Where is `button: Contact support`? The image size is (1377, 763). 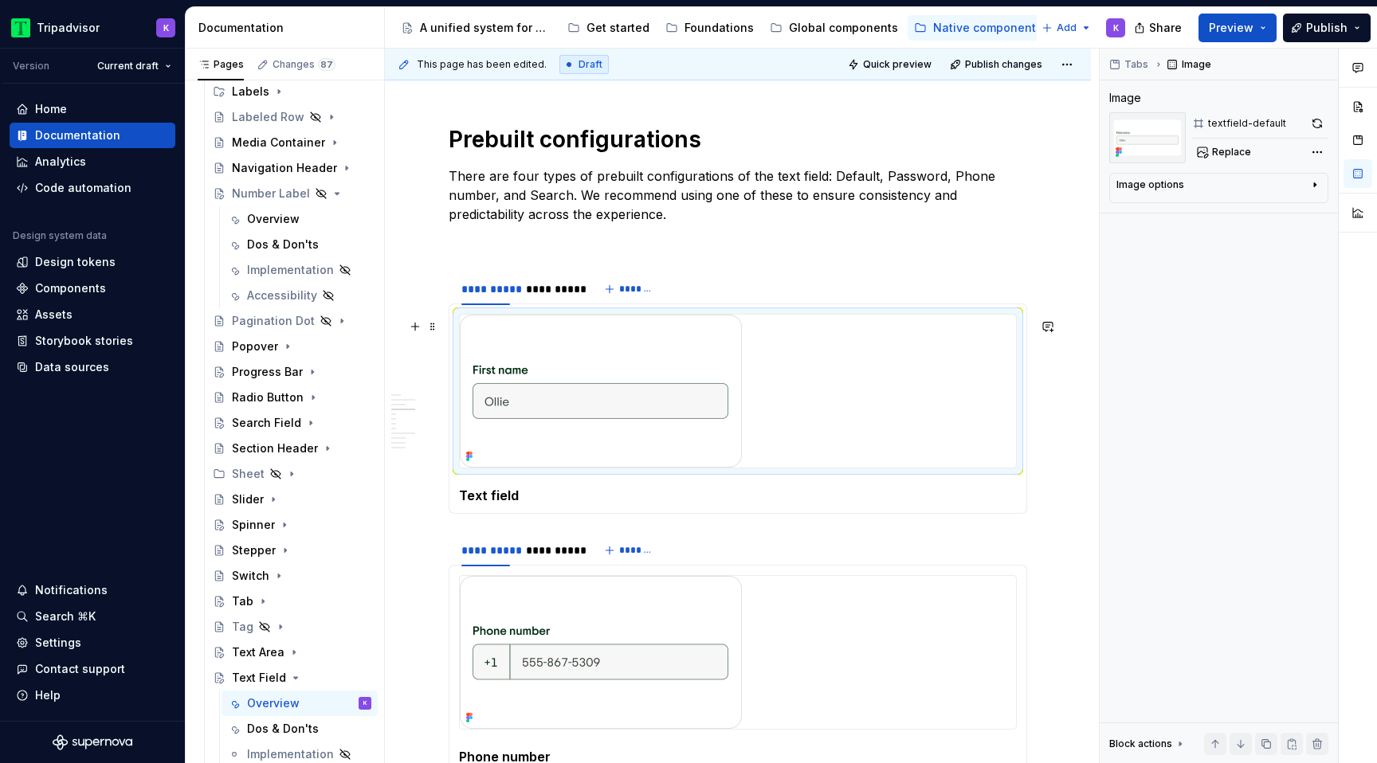 button: Contact support is located at coordinates (92, 669).